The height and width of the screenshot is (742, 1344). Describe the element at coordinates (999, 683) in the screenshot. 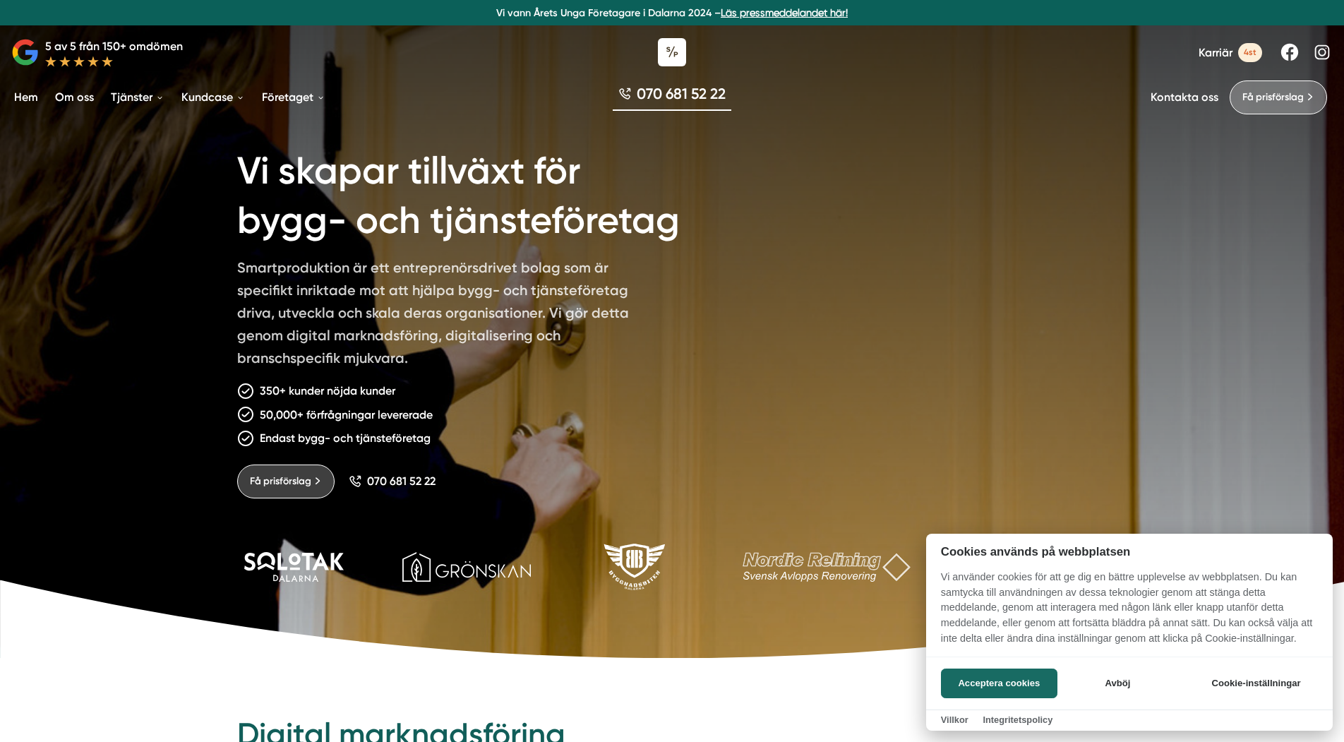

I see `button: Acceptera cookies` at that location.